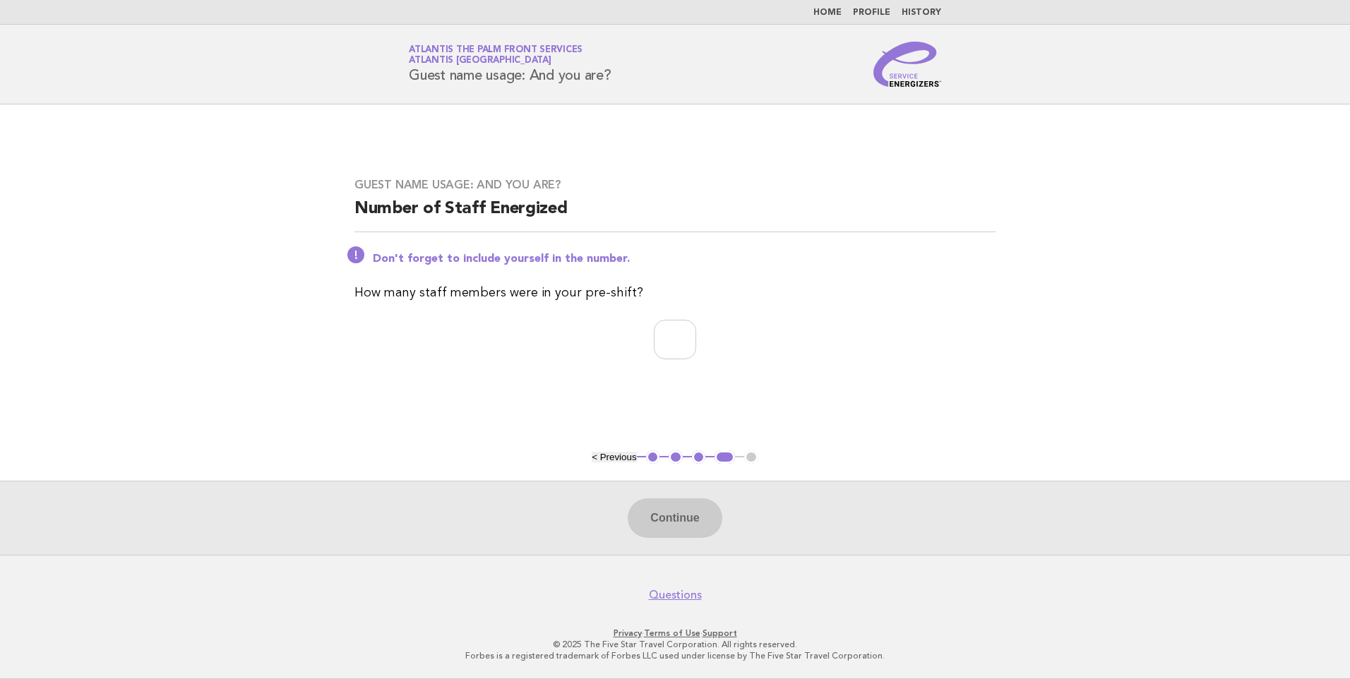  What do you see at coordinates (675, 215) in the screenshot?
I see `h2: Number of Staff Energized` at bounding box center [675, 215].